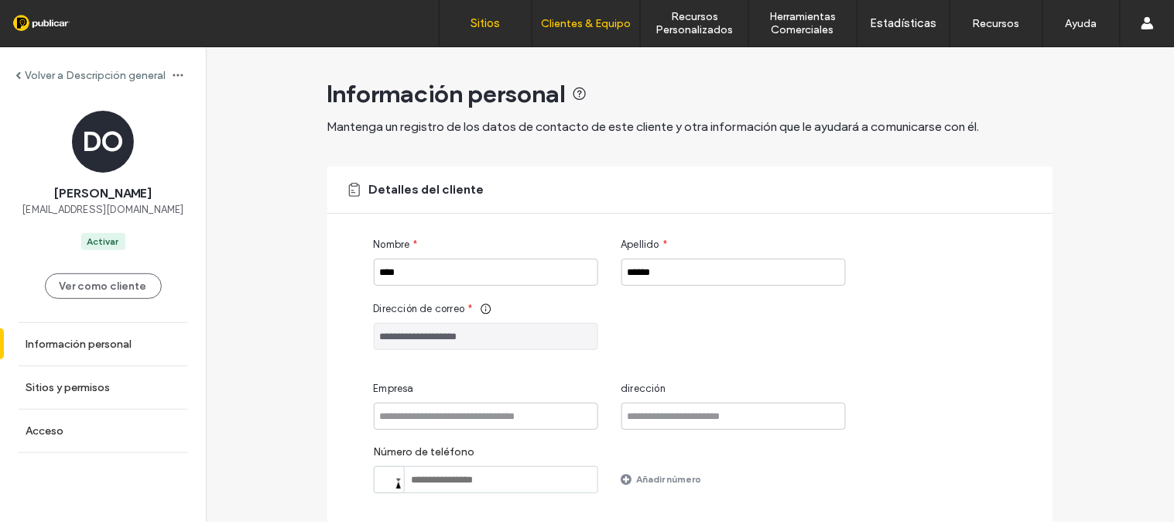 The height and width of the screenshot is (522, 1174). What do you see at coordinates (103, 286) in the screenshot?
I see `button: Ver como cliente` at bounding box center [103, 286].